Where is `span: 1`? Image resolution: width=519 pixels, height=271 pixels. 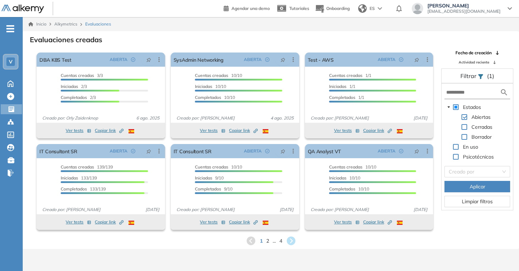
span: 1 is located at coordinates (261, 241).